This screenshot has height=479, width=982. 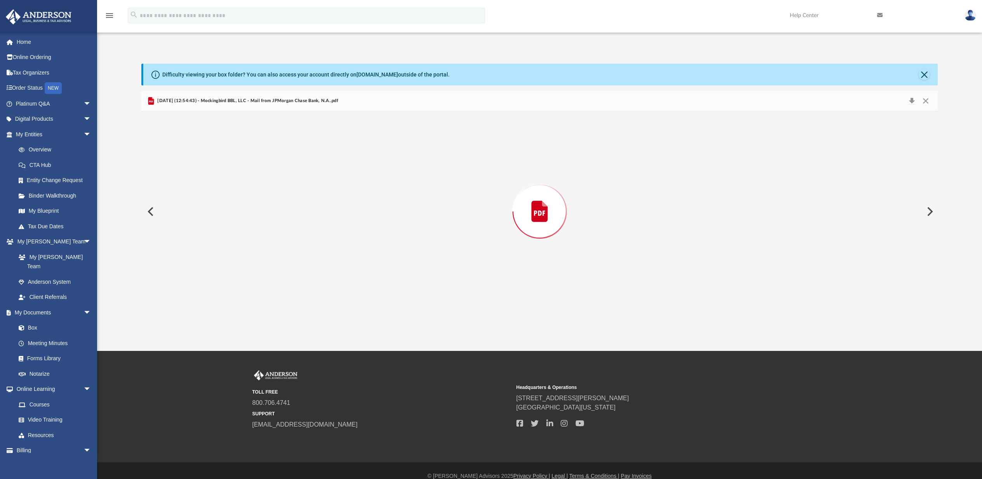 I want to click on button: Previous File, so click(x=150, y=212).